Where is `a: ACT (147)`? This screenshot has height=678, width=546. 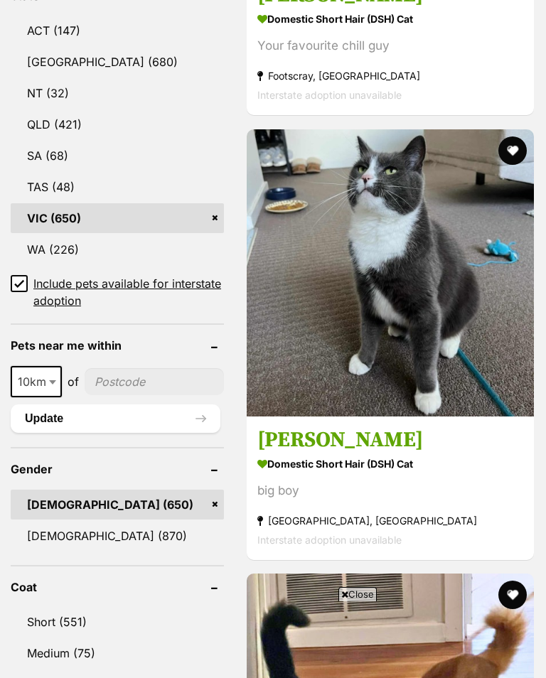 a: ACT (147) is located at coordinates (117, 31).